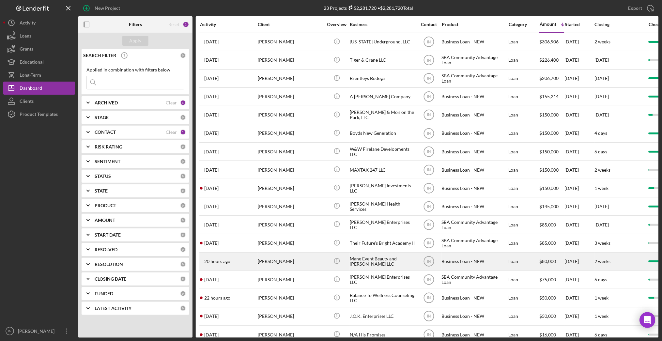 The width and height of the screenshot is (662, 341). Describe the element at coordinates (39, 114) in the screenshot. I see `button: Product Templates` at that location.